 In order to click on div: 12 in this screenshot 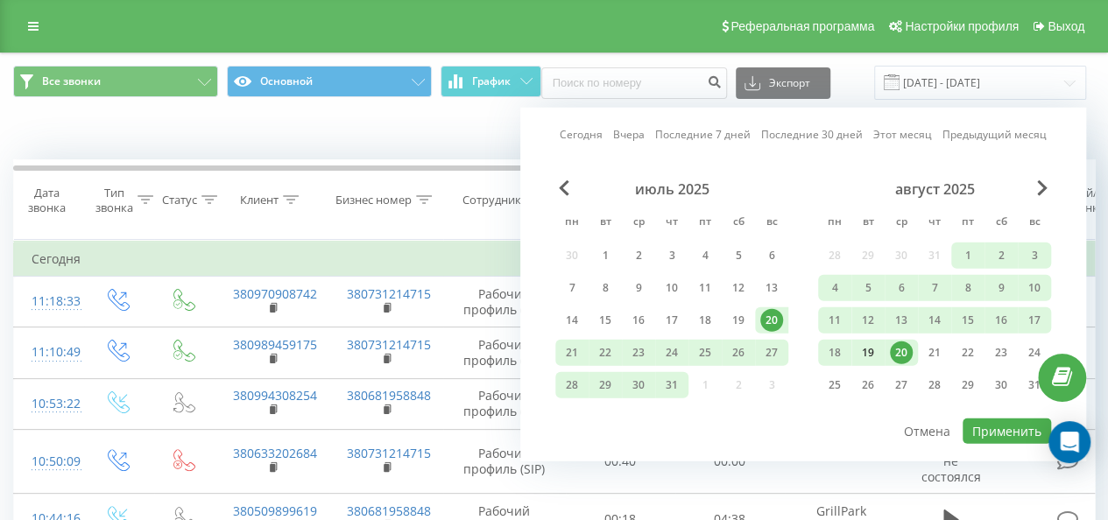, I will do `click(868, 321)`.